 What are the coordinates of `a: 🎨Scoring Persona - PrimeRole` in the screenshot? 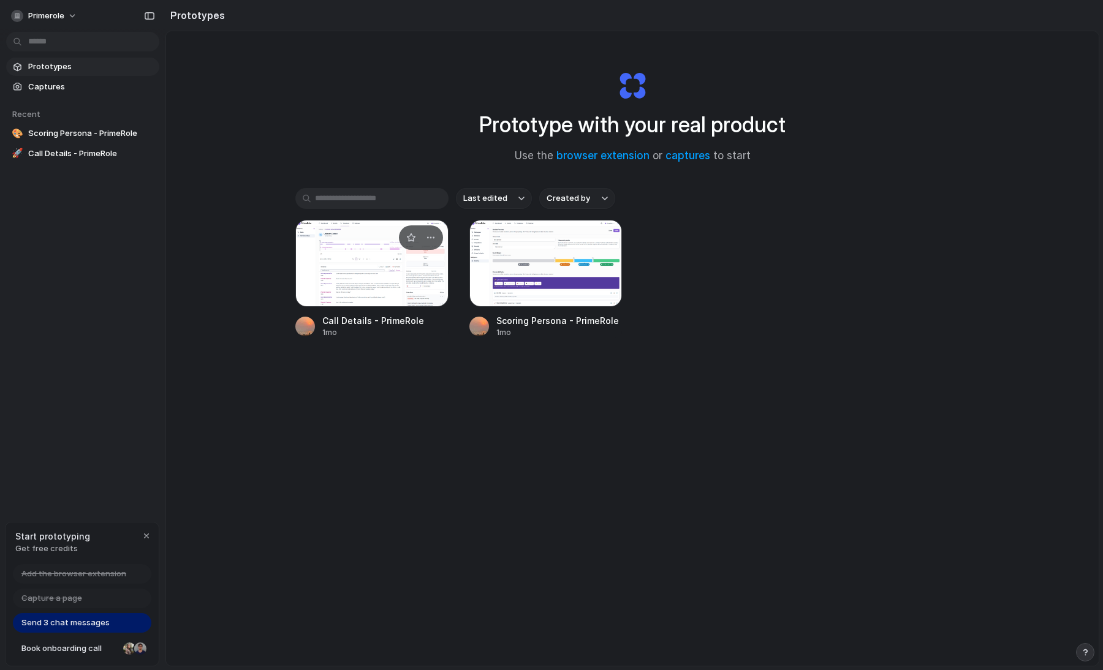 It's located at (83, 134).